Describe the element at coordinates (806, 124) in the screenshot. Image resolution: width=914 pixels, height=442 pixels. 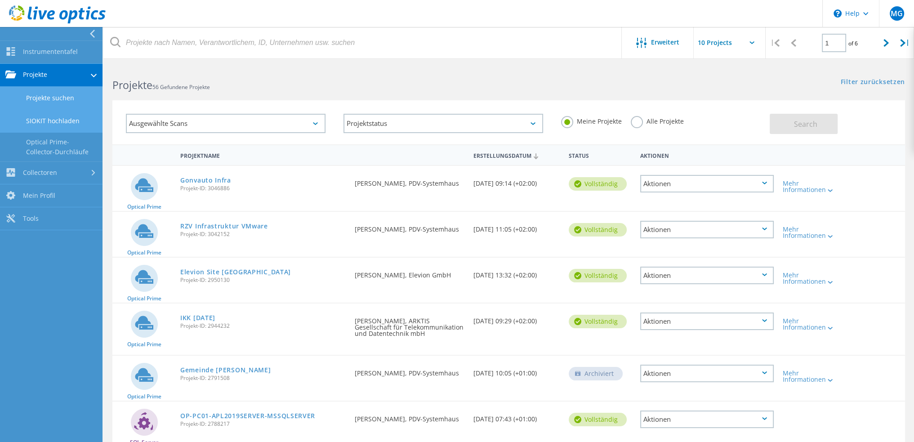
I see `span: Search` at that location.